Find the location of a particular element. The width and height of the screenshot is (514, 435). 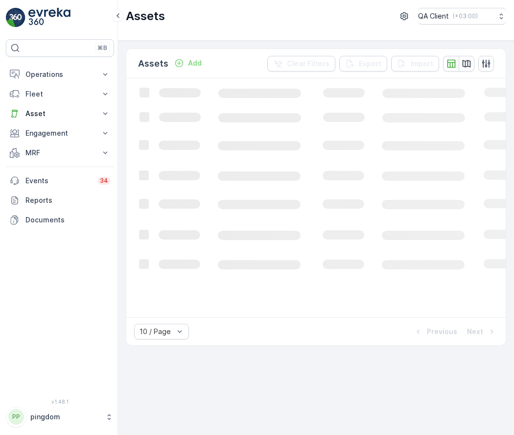

button: Engagement is located at coordinates (60, 133).